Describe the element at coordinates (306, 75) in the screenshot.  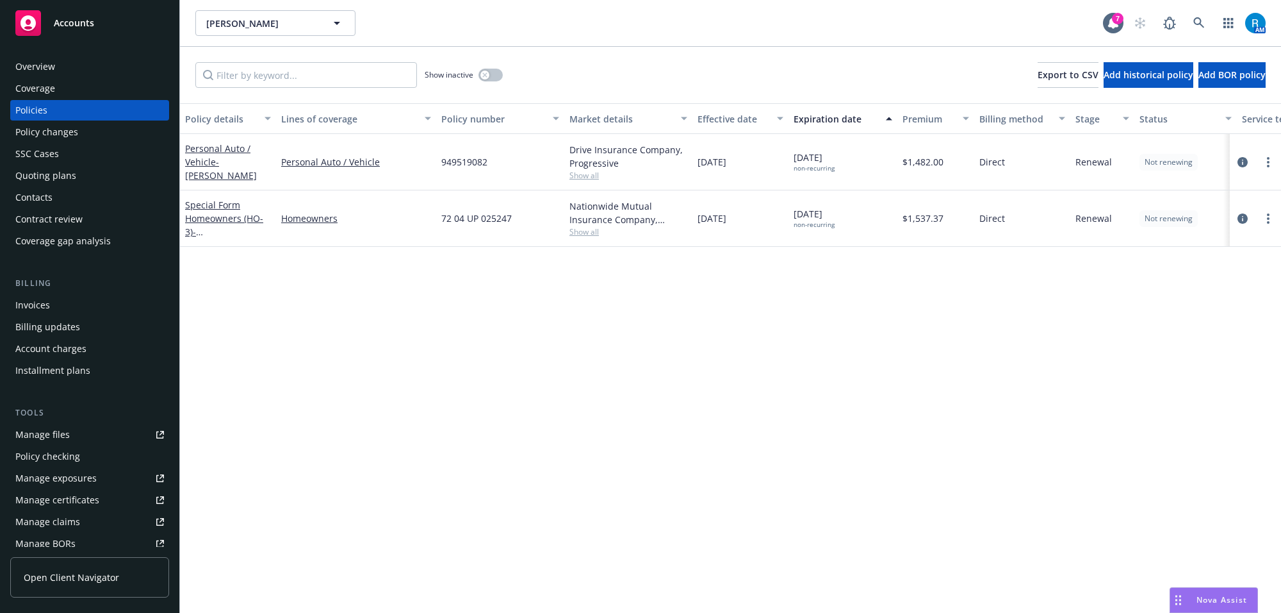
I see `input: Filter by keyword...` at that location.